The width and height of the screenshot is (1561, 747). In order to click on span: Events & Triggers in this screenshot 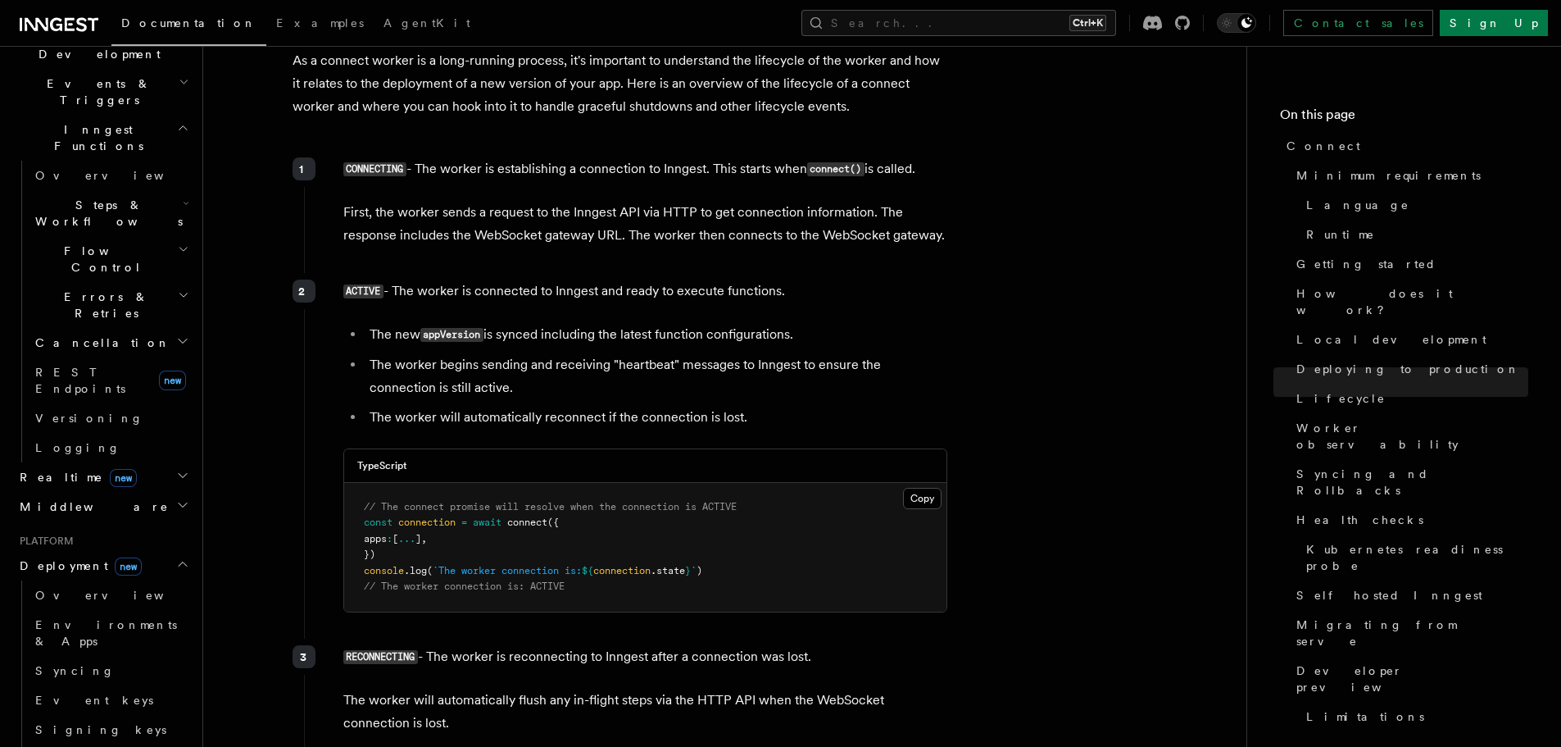, I will do `click(96, 92)`.